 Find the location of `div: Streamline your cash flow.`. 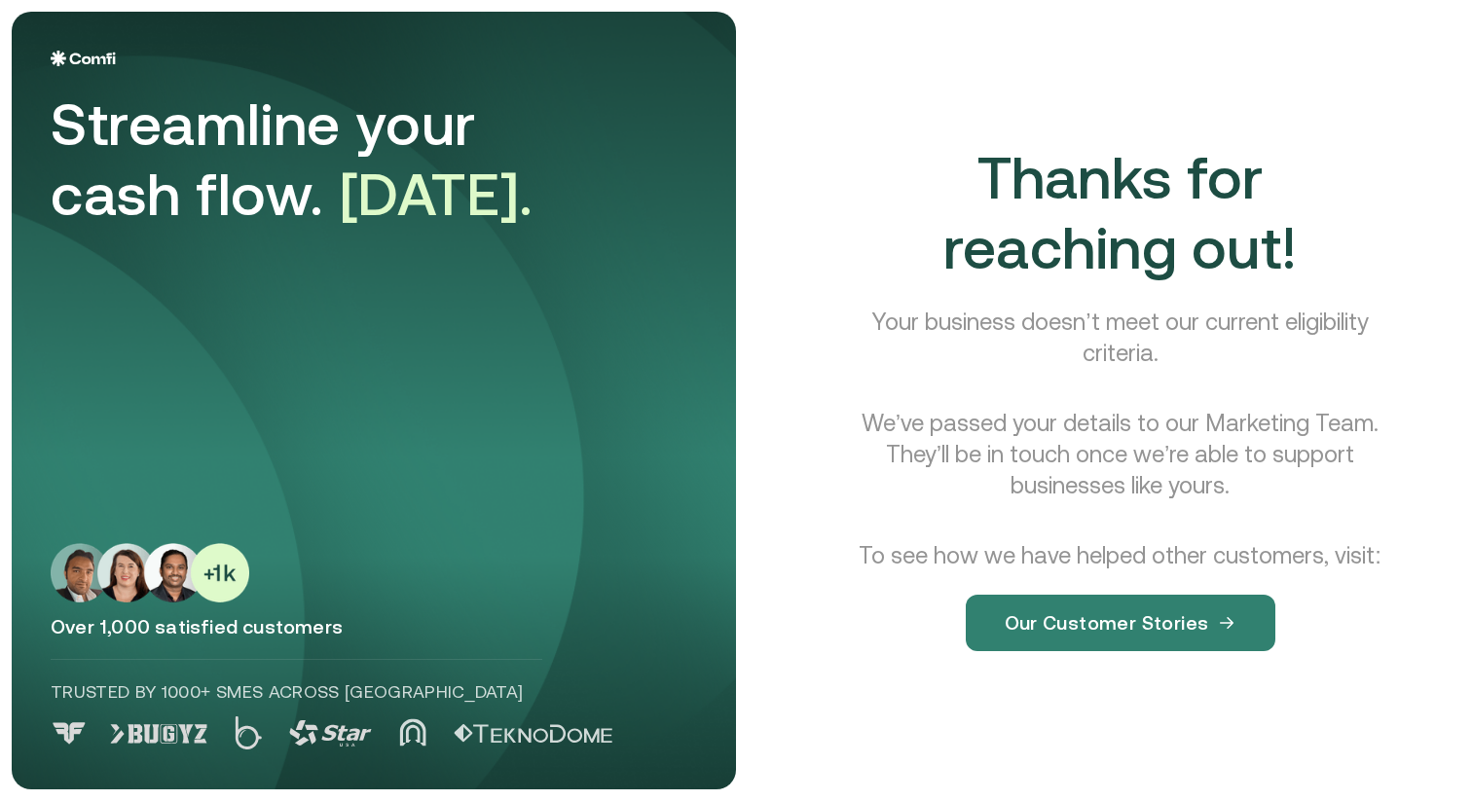

div: Streamline your cash flow. is located at coordinates (323, 160).